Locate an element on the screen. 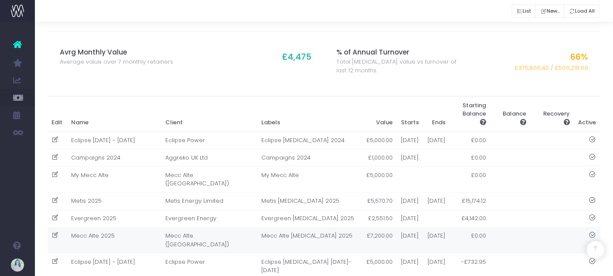  td: £1,000.00 is located at coordinates (379, 158).